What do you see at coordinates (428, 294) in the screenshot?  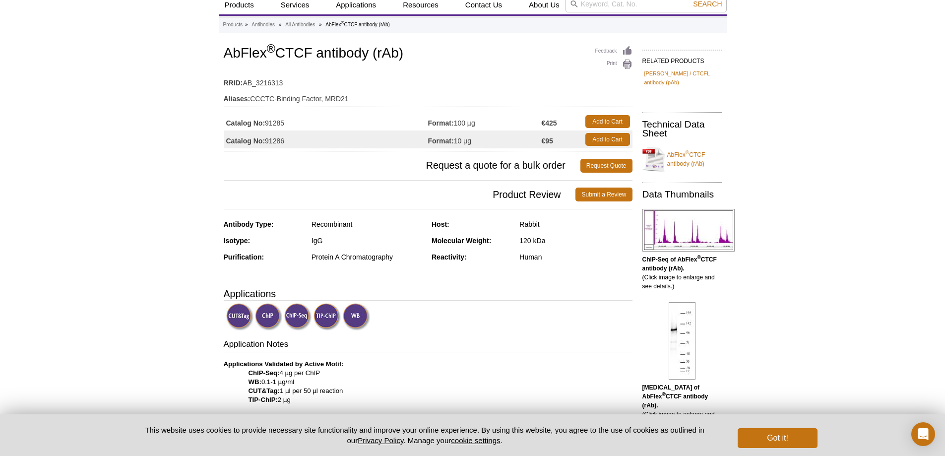 I see `h3: Applications` at bounding box center [428, 294].